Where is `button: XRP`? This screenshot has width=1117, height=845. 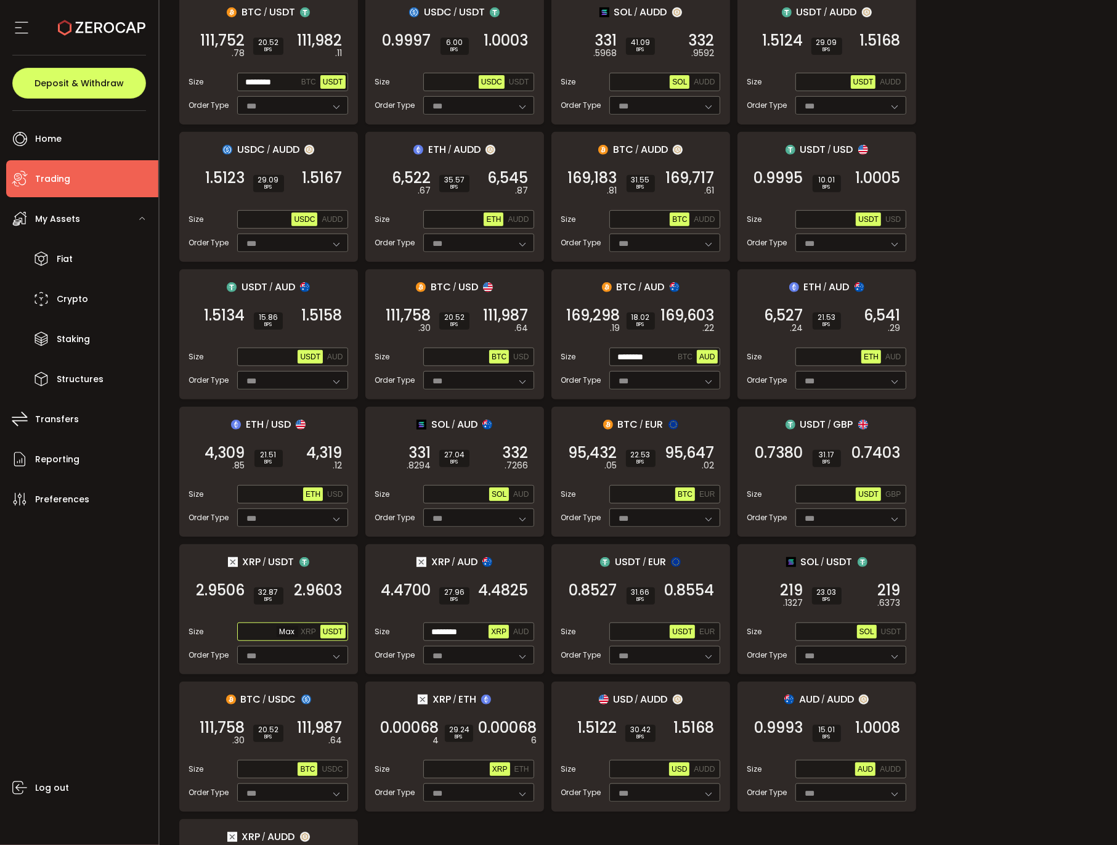
button: XRP is located at coordinates (500, 769).